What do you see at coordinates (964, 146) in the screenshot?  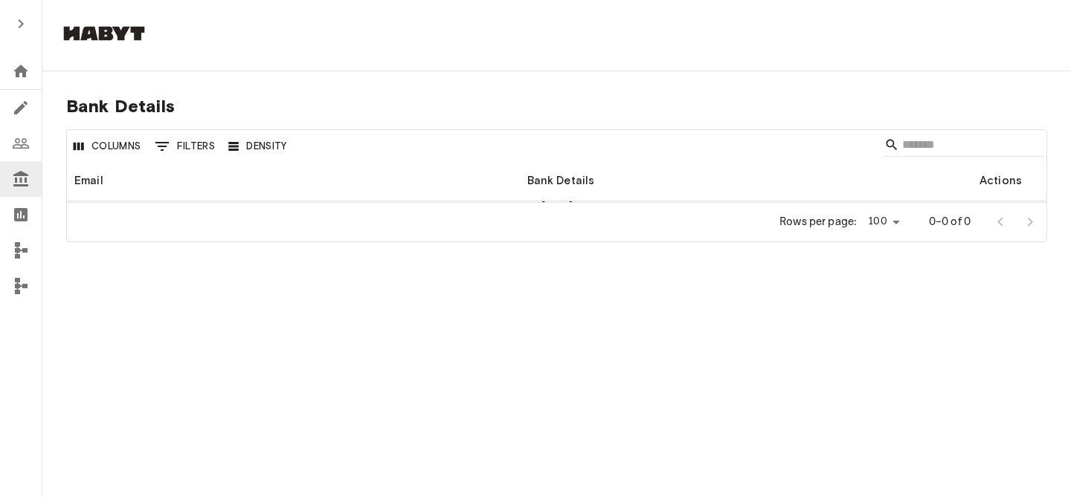 I see `div: Search` at bounding box center [964, 146].